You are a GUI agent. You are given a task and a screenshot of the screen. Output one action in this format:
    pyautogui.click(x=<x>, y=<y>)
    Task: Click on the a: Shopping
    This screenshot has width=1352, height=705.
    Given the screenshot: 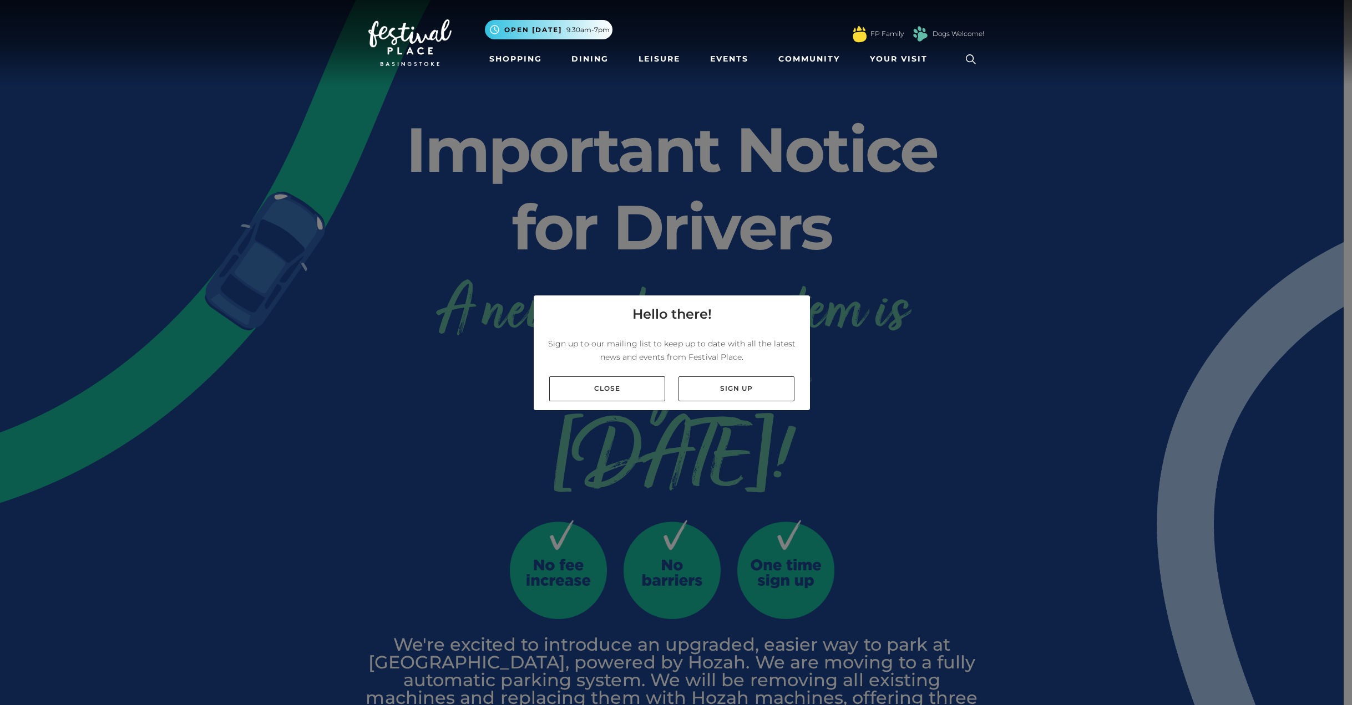 What is the action you would take?
    pyautogui.click(x=515, y=59)
    